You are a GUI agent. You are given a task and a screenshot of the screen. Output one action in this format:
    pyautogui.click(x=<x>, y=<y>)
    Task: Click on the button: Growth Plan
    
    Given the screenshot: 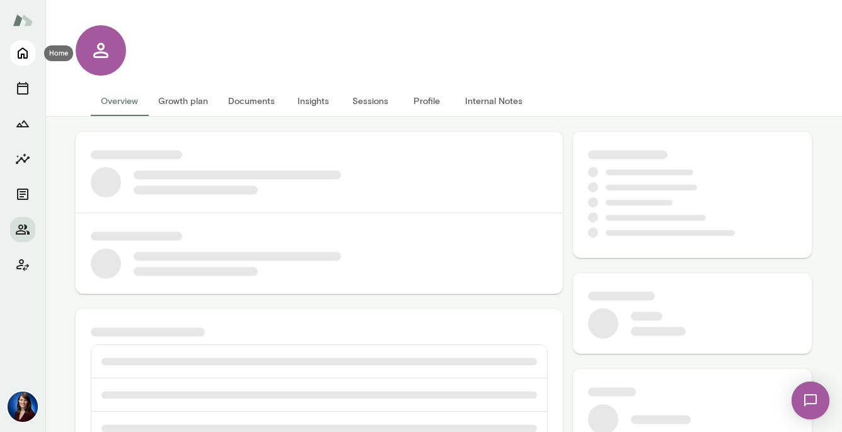 What is the action you would take?
    pyautogui.click(x=23, y=124)
    